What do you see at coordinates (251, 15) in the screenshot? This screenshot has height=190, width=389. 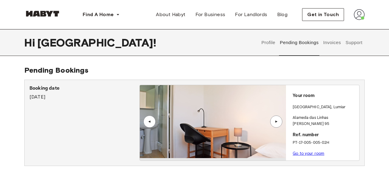 I see `a: For Landlords` at bounding box center [251, 15].